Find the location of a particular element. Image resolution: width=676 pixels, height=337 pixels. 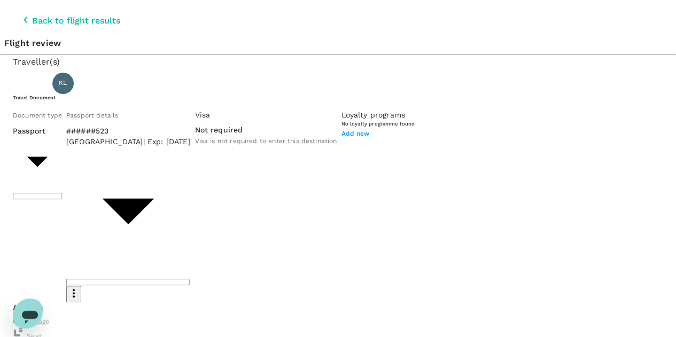

span: Add new is located at coordinates (355, 134).